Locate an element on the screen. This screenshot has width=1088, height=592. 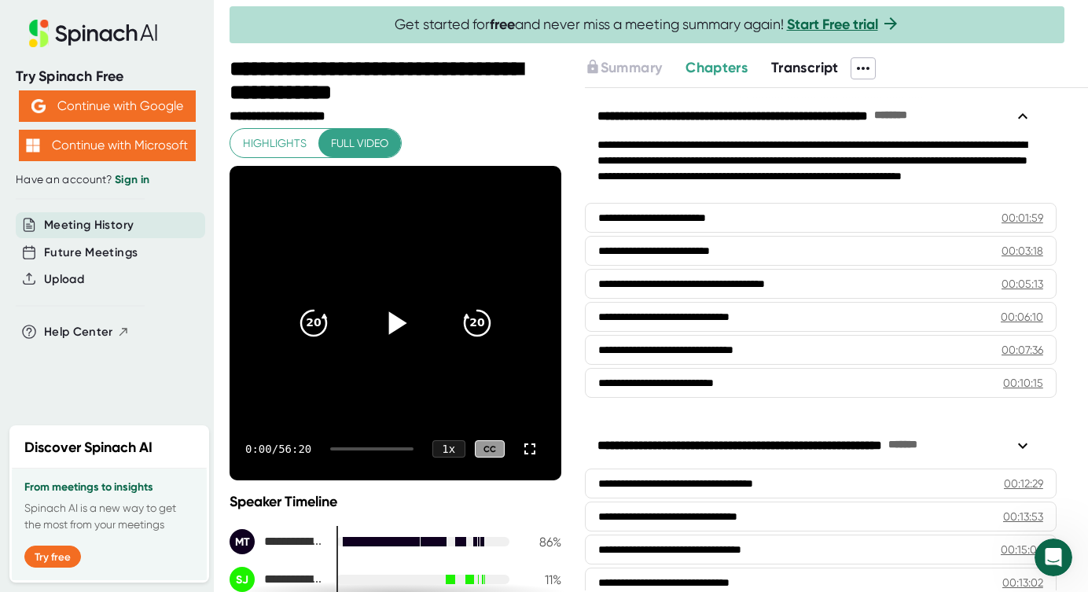
button: Help Center is located at coordinates (86, 332).